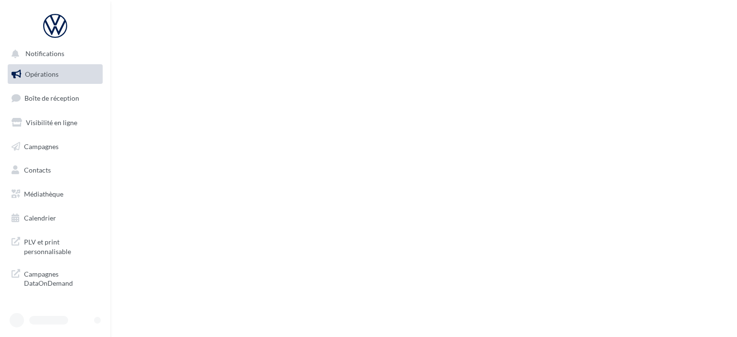  I want to click on span: Contacts, so click(37, 170).